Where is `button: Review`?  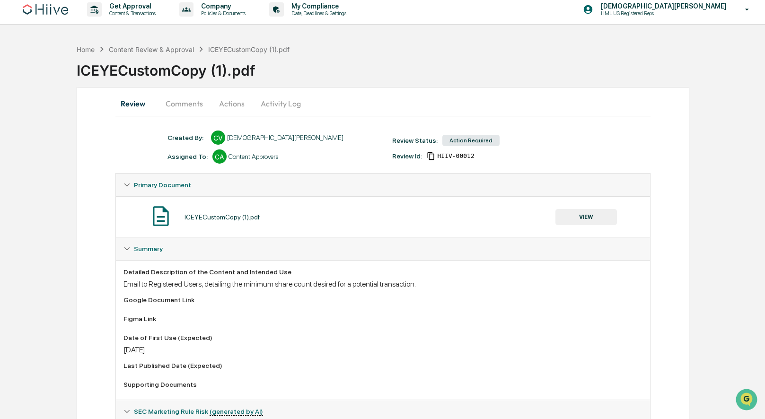
button: Review is located at coordinates (137, 104).